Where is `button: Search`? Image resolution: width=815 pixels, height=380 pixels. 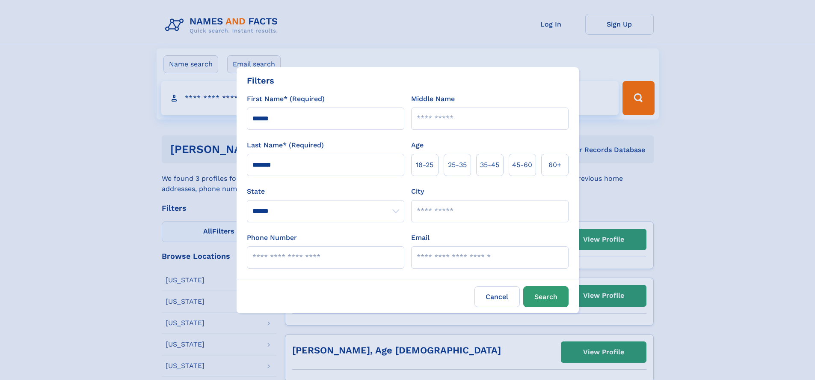 button: Search is located at coordinates (546, 296).